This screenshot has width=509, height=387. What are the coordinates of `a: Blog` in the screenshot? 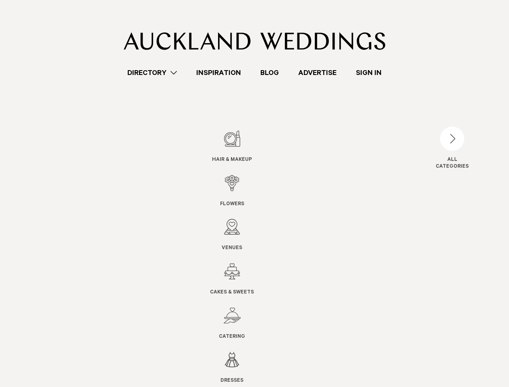 It's located at (269, 72).